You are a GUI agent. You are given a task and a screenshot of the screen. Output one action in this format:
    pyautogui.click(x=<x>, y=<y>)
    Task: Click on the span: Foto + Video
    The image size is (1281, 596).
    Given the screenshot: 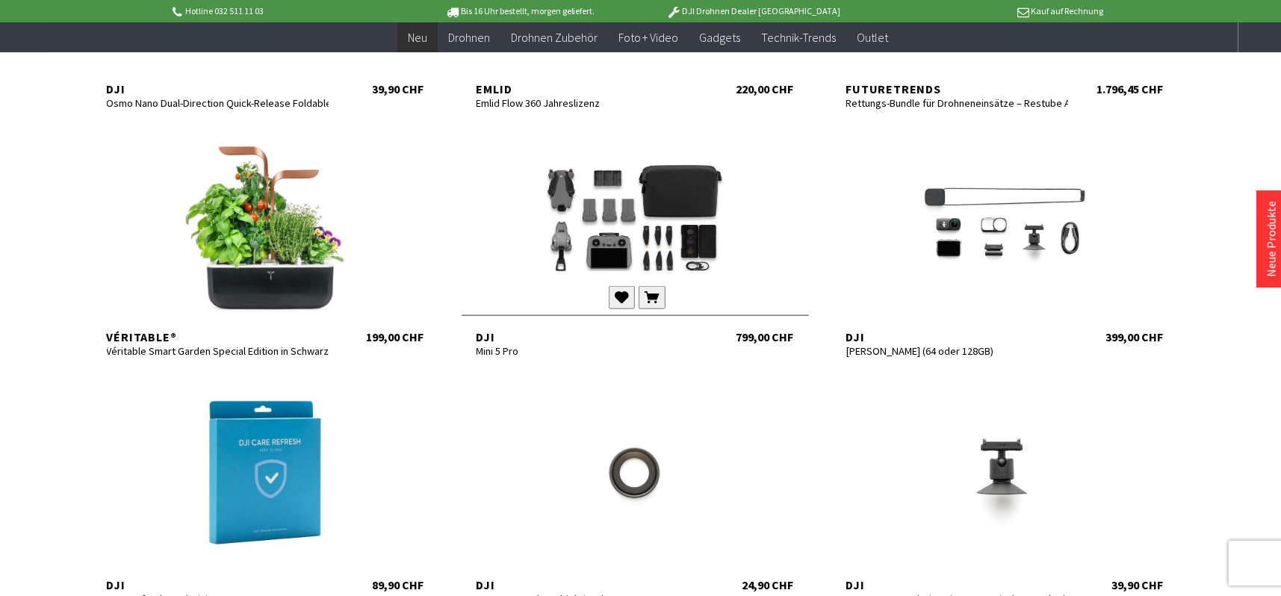 What is the action you would take?
    pyautogui.click(x=648, y=37)
    